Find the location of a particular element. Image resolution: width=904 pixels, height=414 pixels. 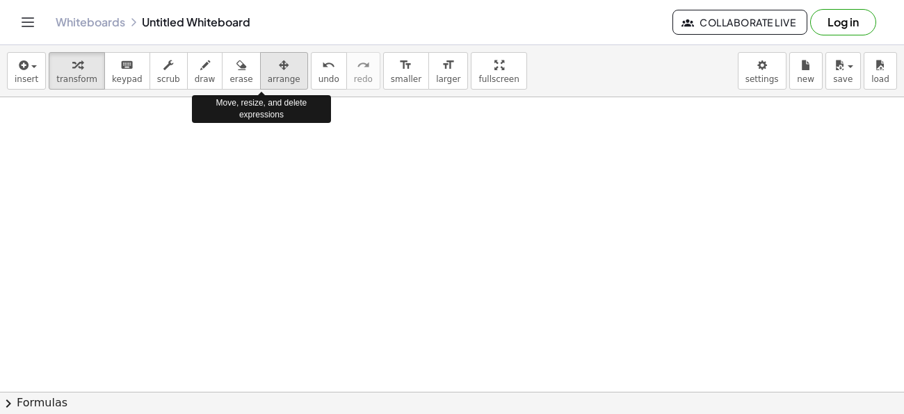

a: Whiteboards is located at coordinates (90, 22).